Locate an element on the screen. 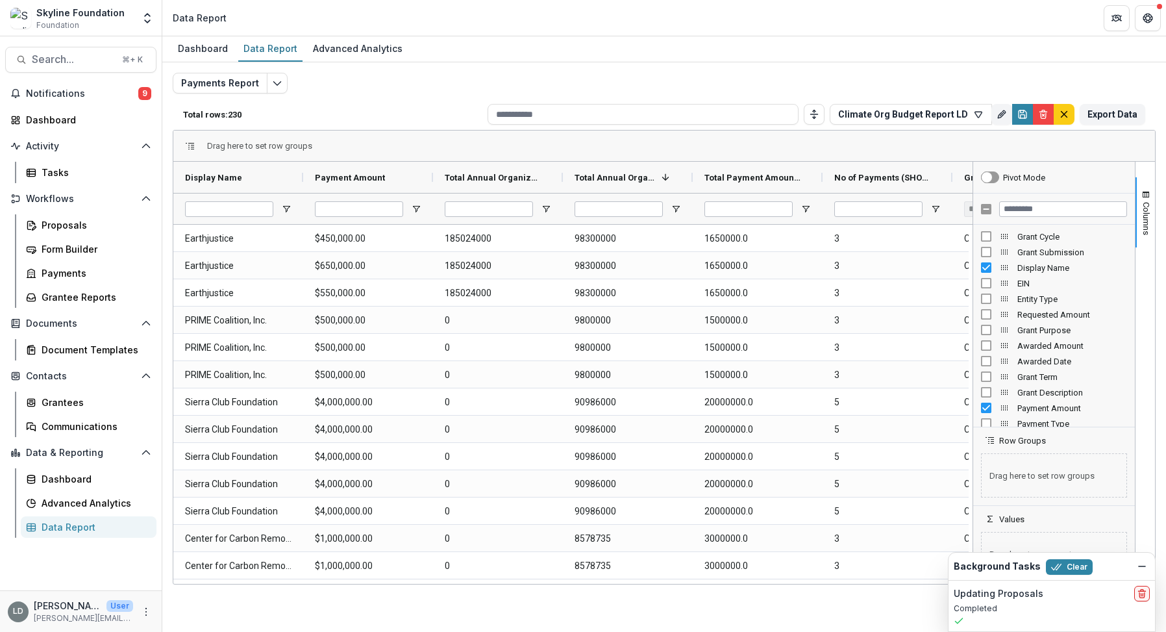 The width and height of the screenshot is (1166, 632). button: Payments Report is located at coordinates (220, 83).